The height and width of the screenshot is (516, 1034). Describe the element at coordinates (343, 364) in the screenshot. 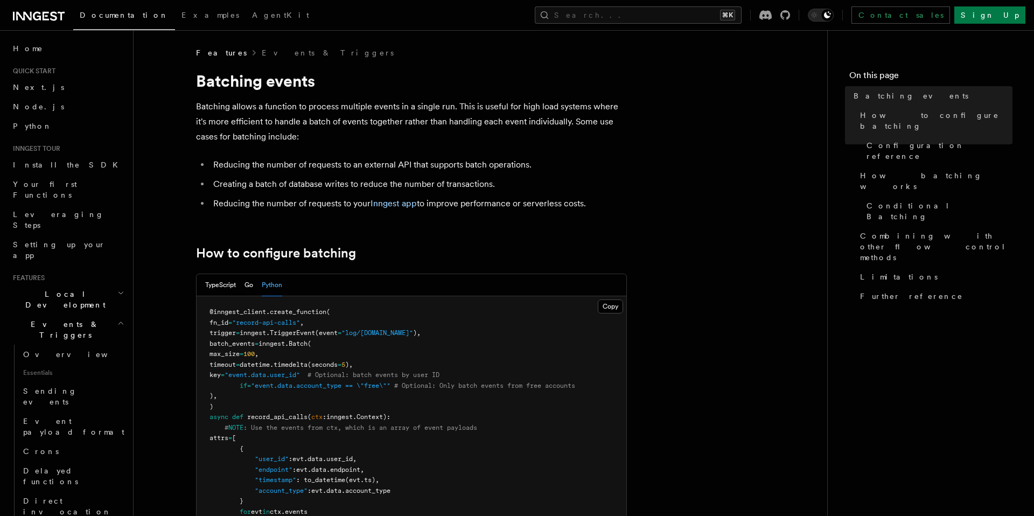

I see `span: 5` at that location.